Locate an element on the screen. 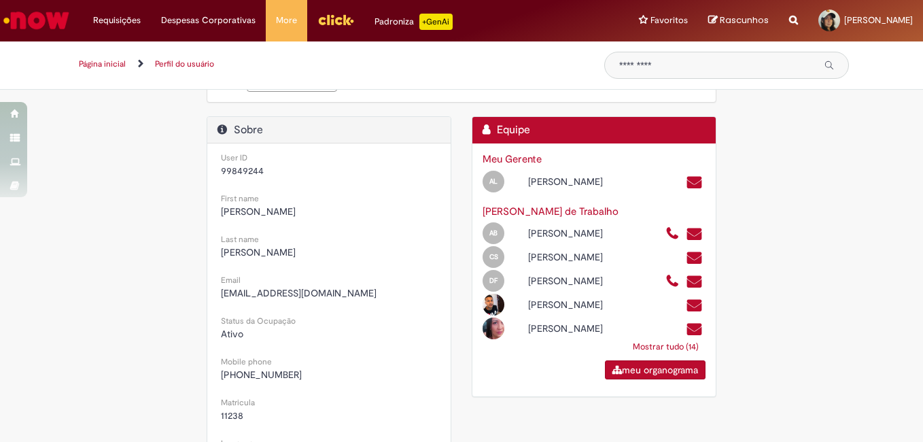  small: Last name is located at coordinates (240, 239).